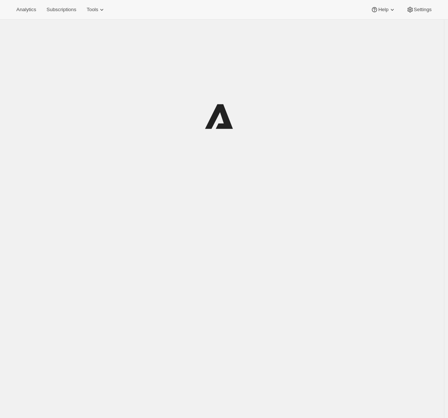  What do you see at coordinates (383, 10) in the screenshot?
I see `button: Help` at bounding box center [383, 10].